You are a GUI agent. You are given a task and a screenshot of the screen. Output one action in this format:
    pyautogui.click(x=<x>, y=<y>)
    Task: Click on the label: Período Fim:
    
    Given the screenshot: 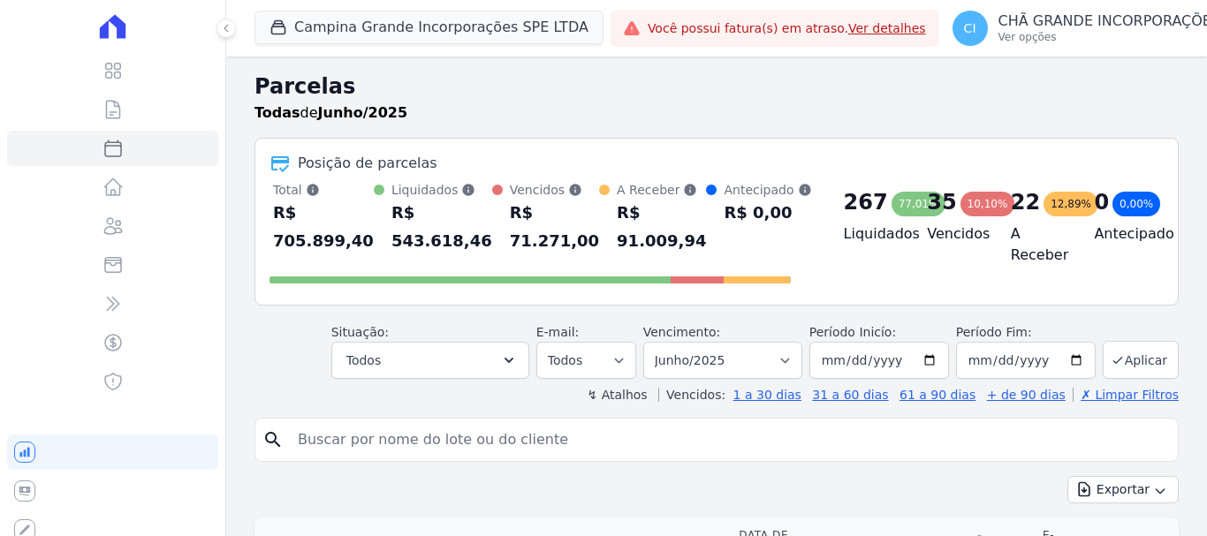 What is the action you would take?
    pyautogui.click(x=1026, y=332)
    